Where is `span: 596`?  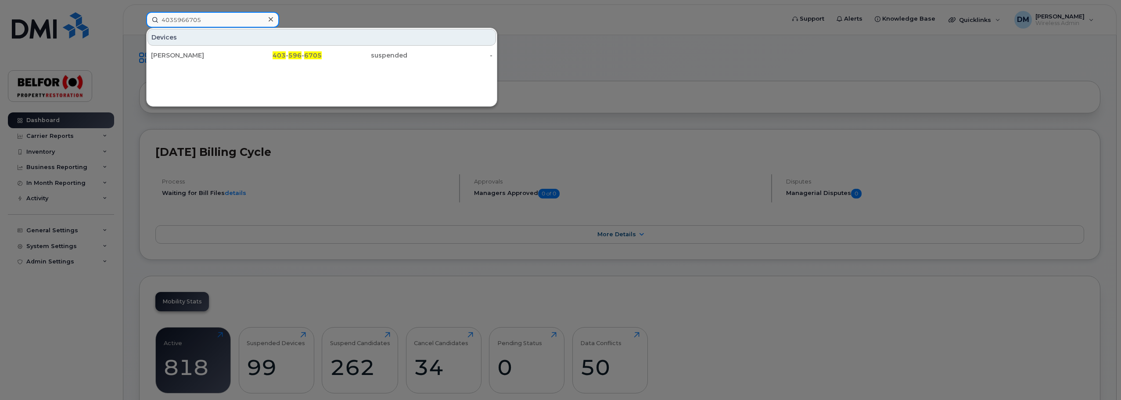 span: 596 is located at coordinates (295, 55).